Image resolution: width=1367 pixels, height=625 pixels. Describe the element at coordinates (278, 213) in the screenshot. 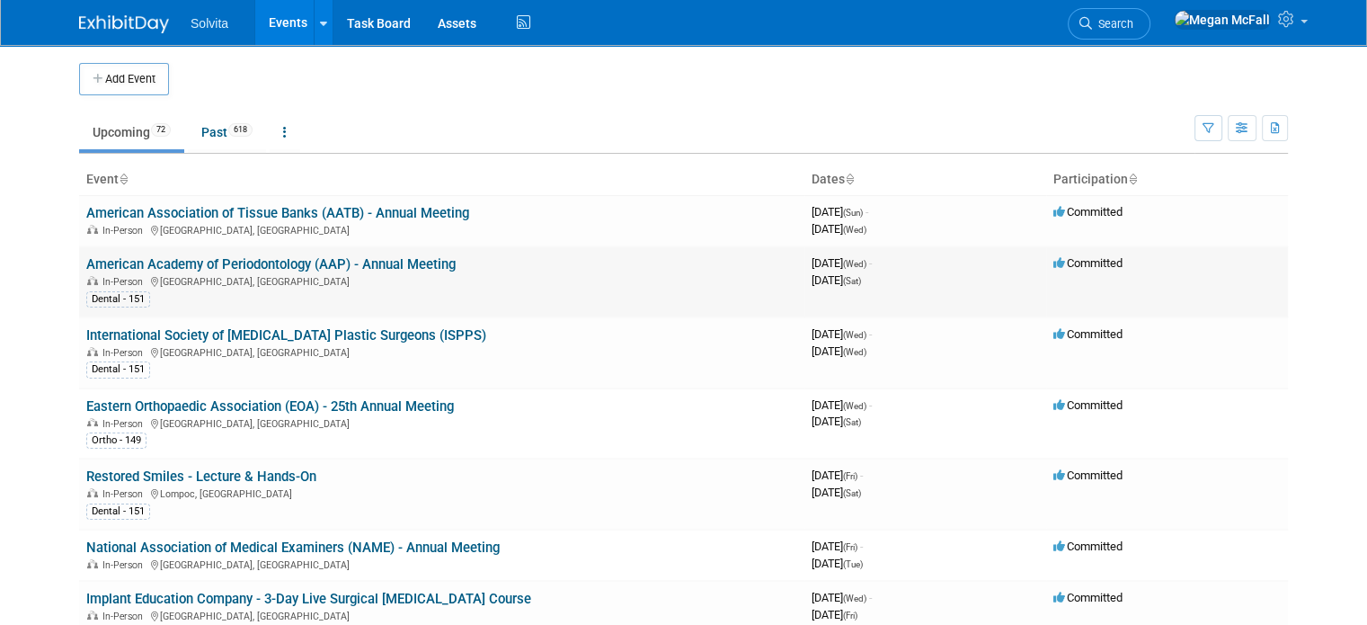

I see `a: American Association of Tissue Banks (AATB) - Annual Meeting` at that location.